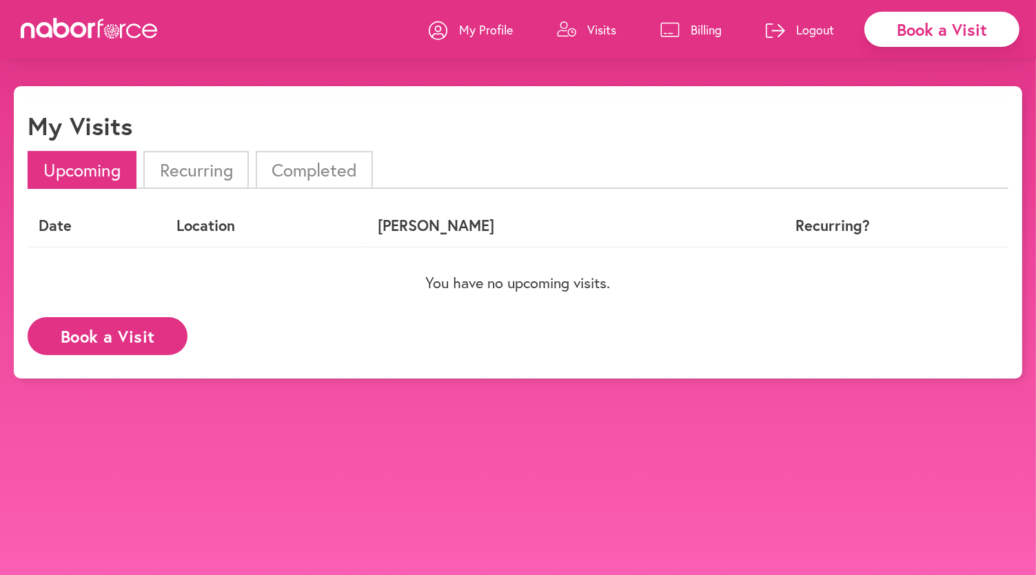 This screenshot has height=575, width=1036. Describe the element at coordinates (314, 170) in the screenshot. I see `li: Completed` at that location.